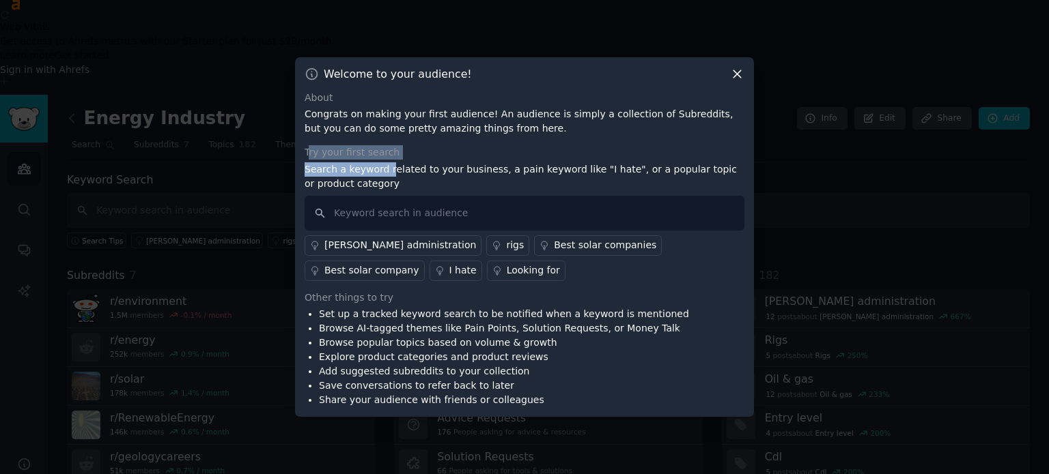 This screenshot has width=1049, height=474. I want to click on div: I hate, so click(463, 270).